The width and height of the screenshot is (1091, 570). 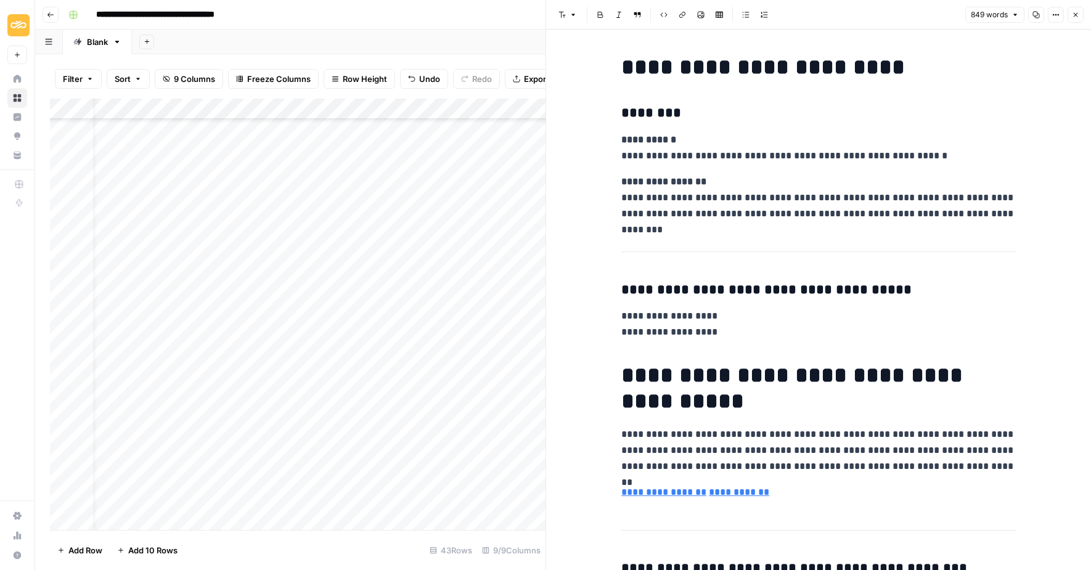 I want to click on a: Blank, so click(x=97, y=42).